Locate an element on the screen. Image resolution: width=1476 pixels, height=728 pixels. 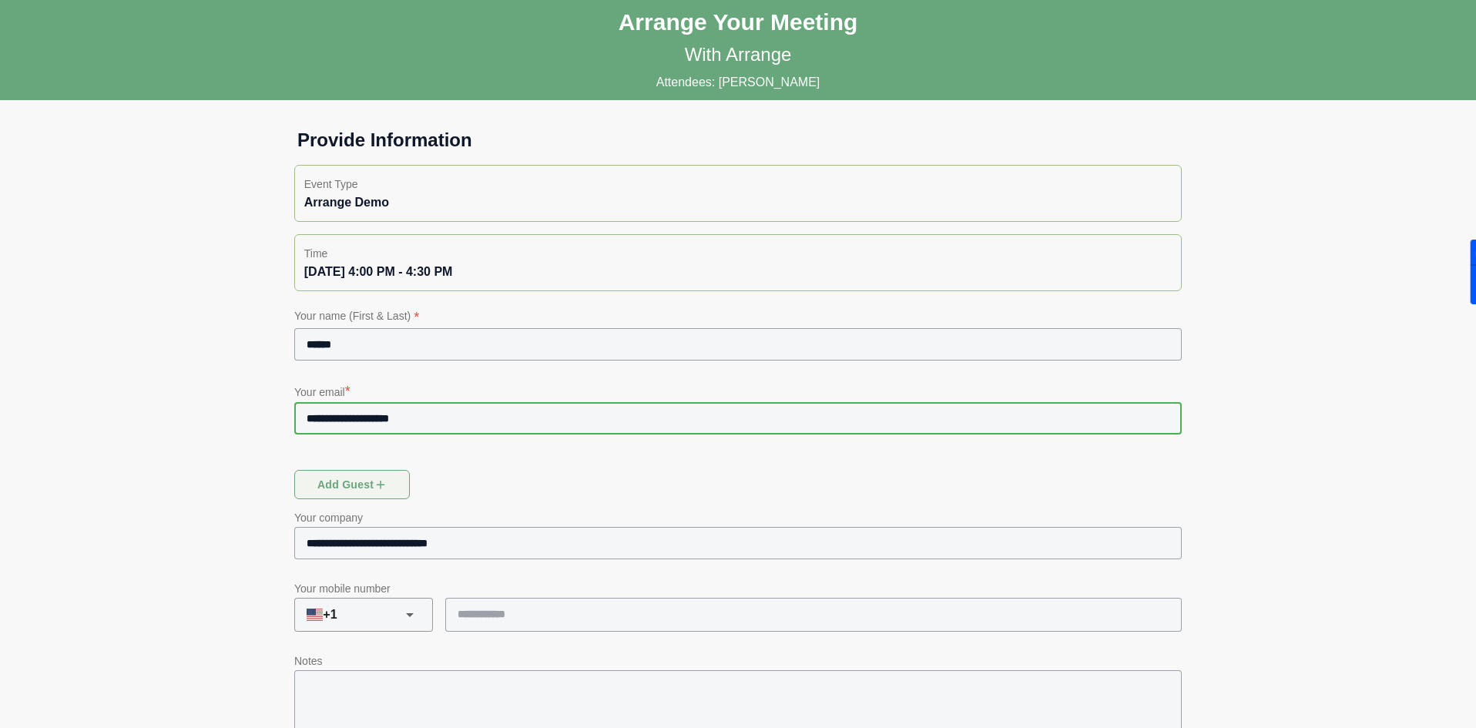
p: Your email is located at coordinates (738, 391).